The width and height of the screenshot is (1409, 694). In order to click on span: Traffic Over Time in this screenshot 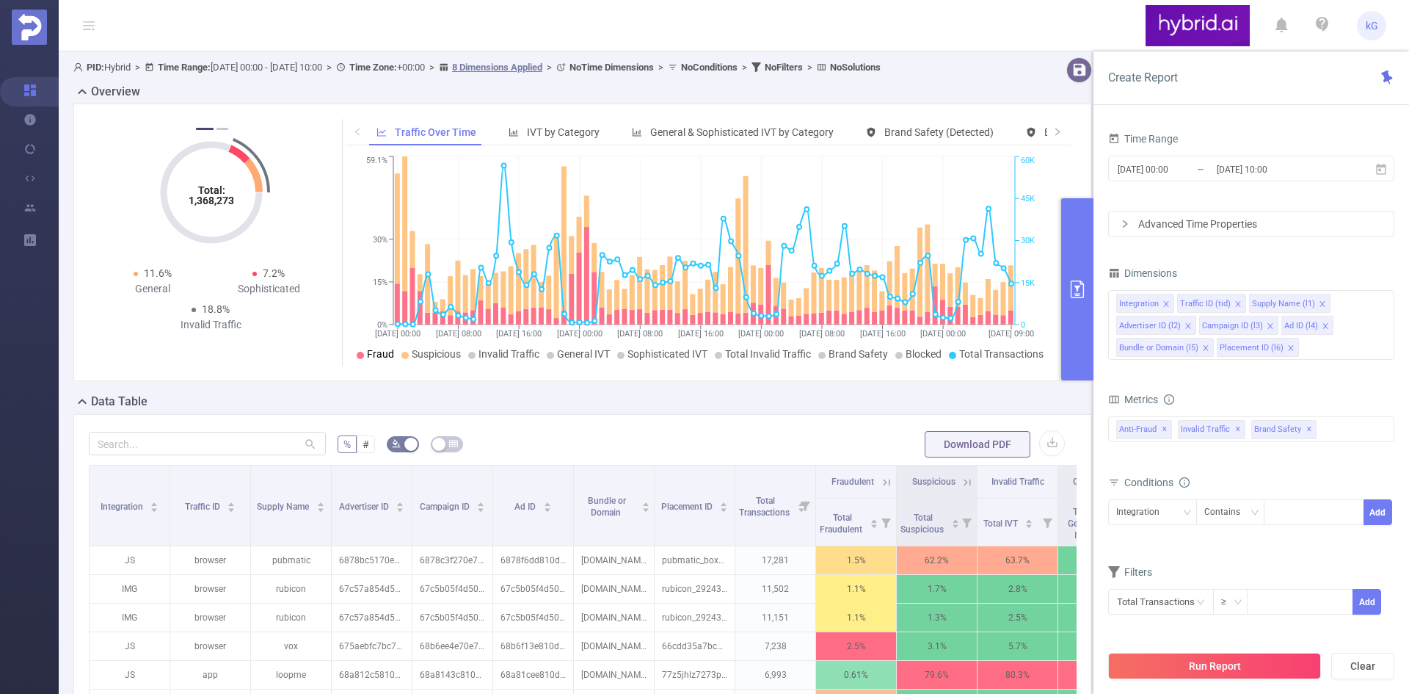, I will do `click(435, 132)`.